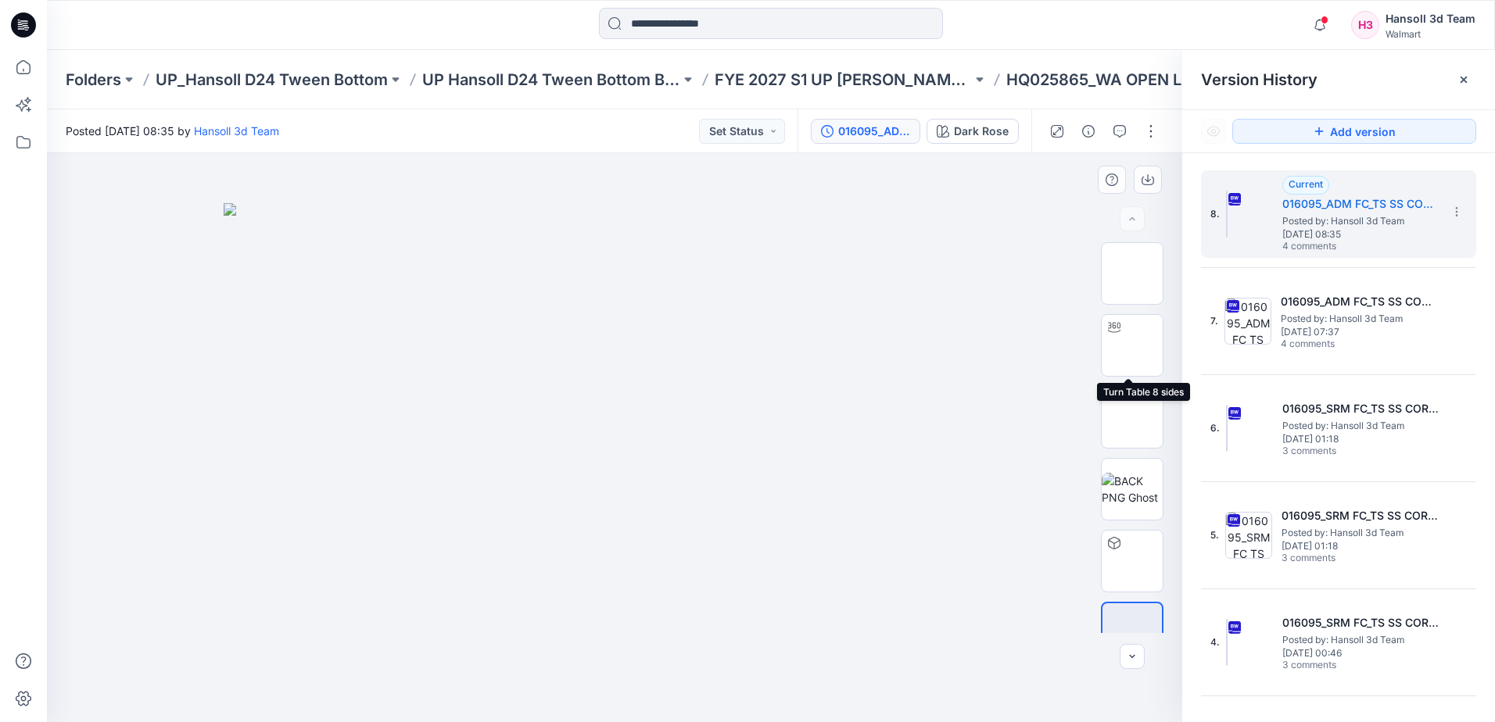  What do you see at coordinates (1215, 643) in the screenshot?
I see `span: 4.` at bounding box center [1215, 643].